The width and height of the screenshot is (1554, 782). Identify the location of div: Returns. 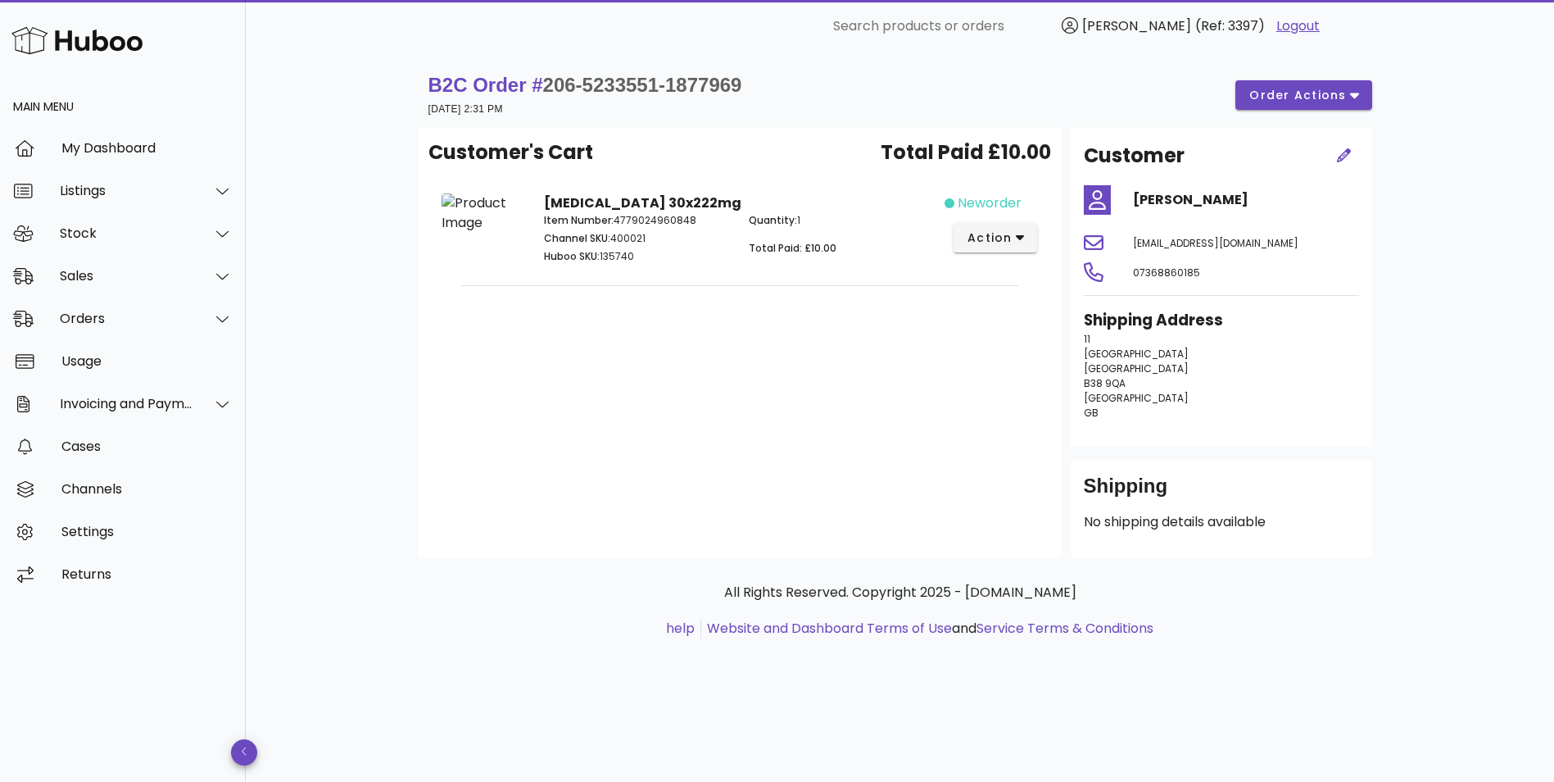
(147, 574).